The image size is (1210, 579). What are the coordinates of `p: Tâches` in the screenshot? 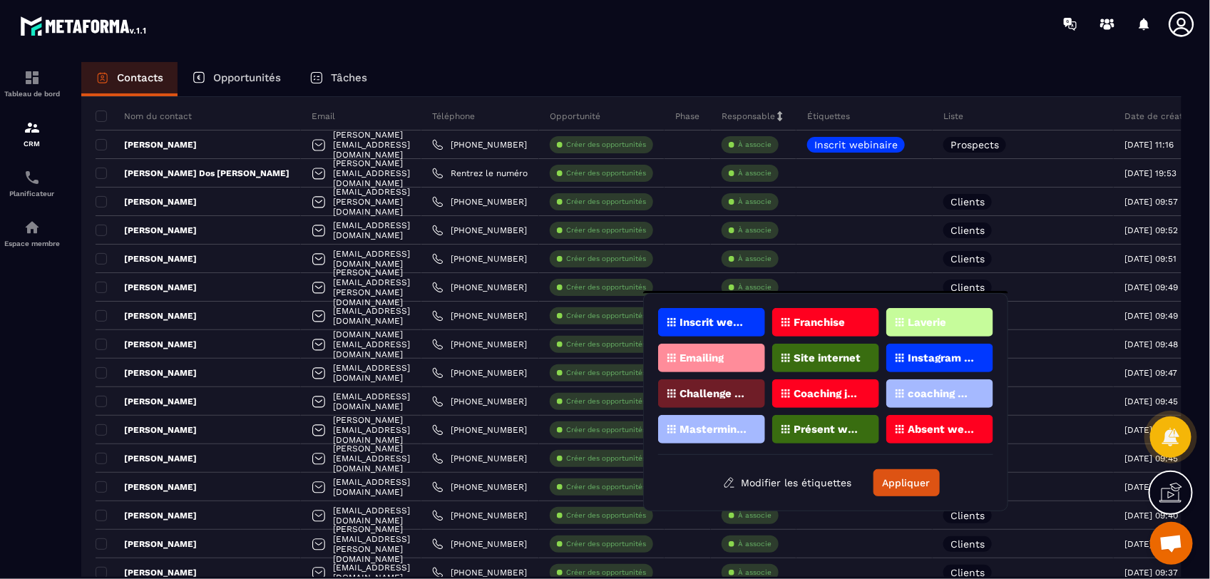 It's located at (349, 78).